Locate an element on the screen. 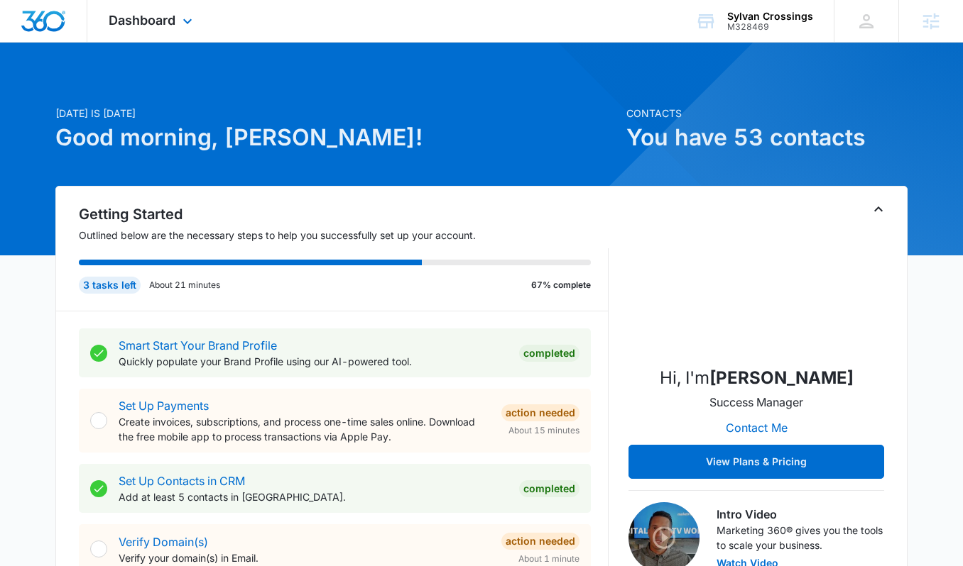 Image resolution: width=963 pixels, height=566 pixels. button: Toggle Collapse is located at coordinates (878, 209).